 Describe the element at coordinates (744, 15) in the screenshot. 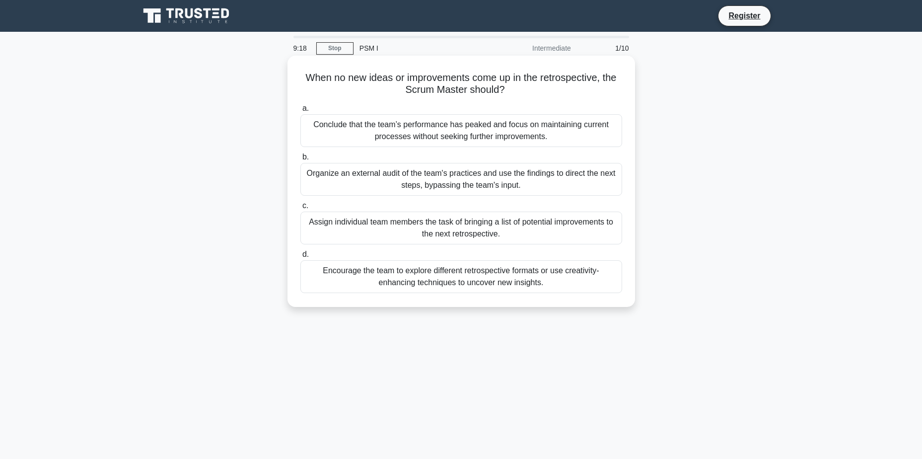

I see `a: Register` at that location.